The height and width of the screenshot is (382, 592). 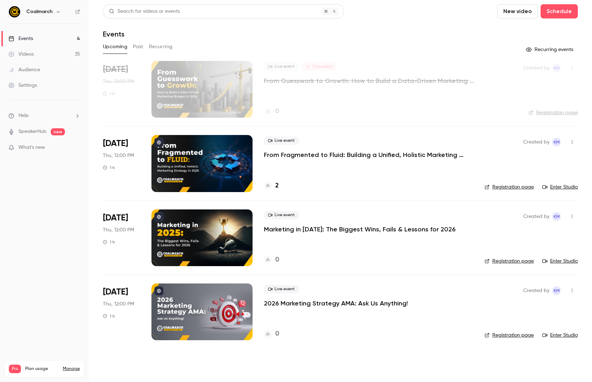 What do you see at coordinates (121, 312) in the screenshot?
I see `div: Dec 11 Thu, 12:00 PM (America/New York)` at bounding box center [121, 312].